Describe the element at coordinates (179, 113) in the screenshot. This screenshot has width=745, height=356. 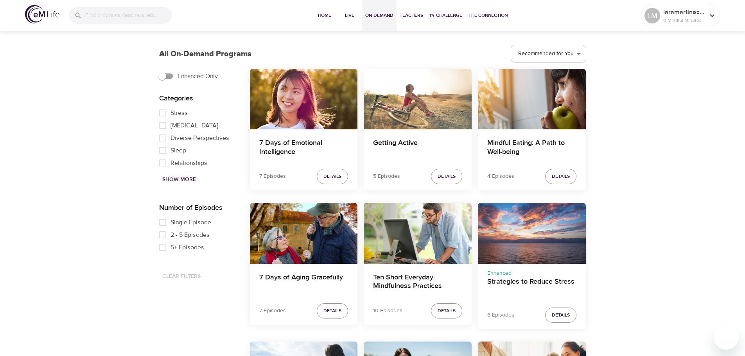
I see `span: Stress` at that location.